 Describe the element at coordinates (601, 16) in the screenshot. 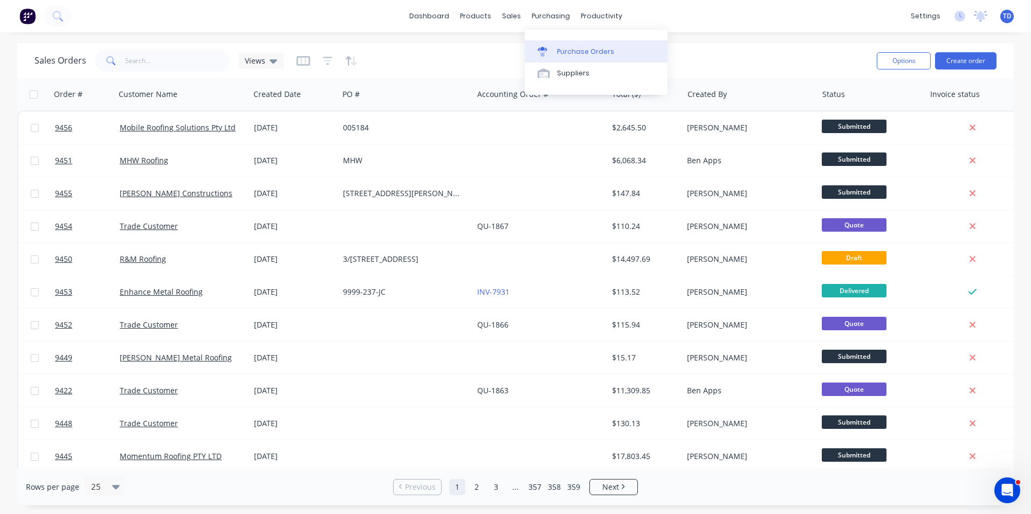

I see `div: productivity` at that location.